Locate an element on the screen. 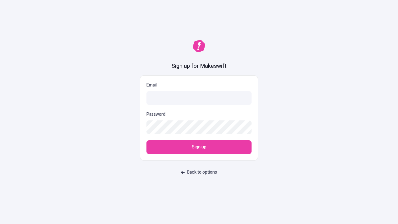 This screenshot has width=398, height=224. span: Back to options is located at coordinates (202, 172).